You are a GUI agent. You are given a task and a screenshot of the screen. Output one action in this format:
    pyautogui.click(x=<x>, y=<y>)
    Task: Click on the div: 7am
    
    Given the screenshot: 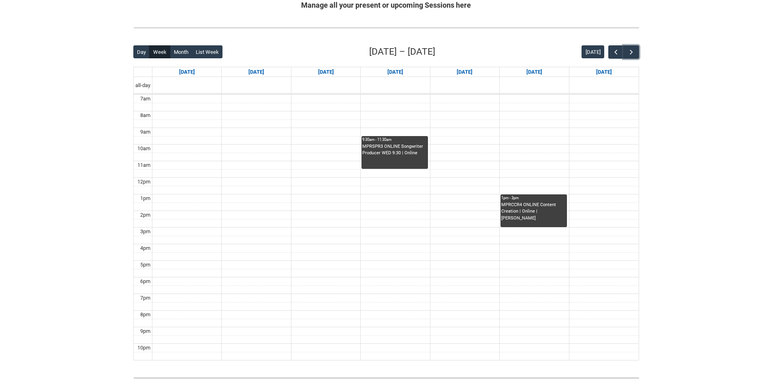 What is the action you would take?
    pyautogui.click(x=145, y=99)
    